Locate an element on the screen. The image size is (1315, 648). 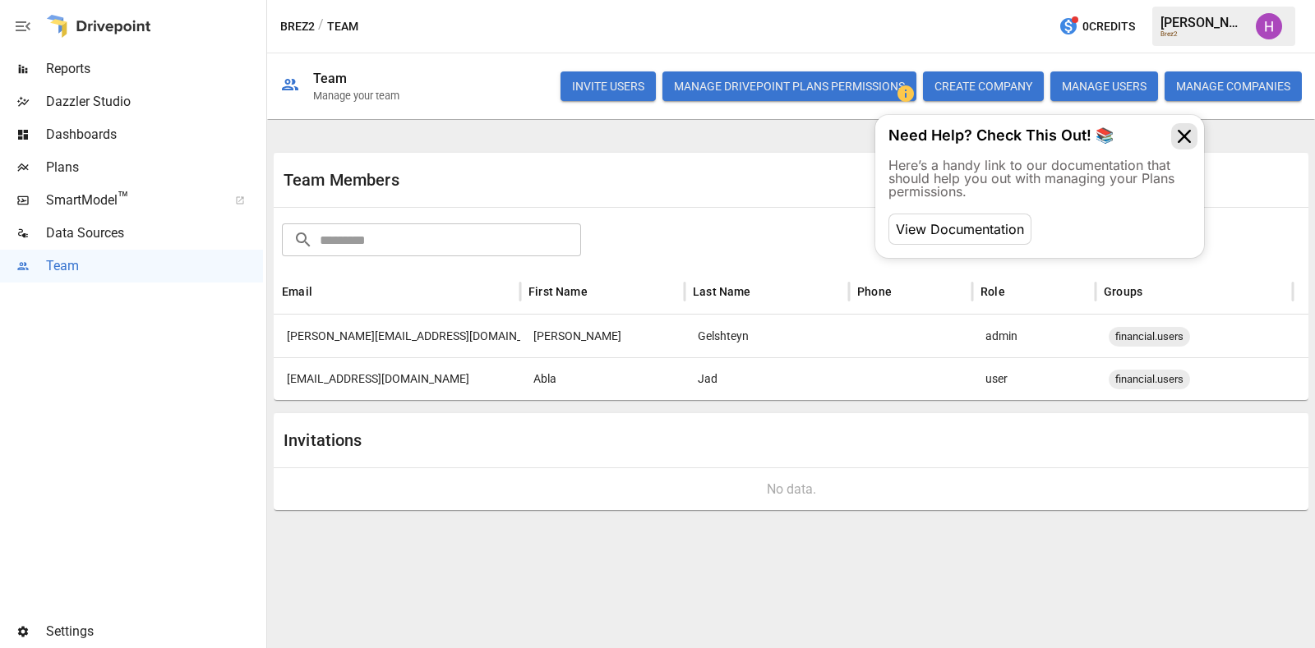
div: Email is located at coordinates (297, 292).